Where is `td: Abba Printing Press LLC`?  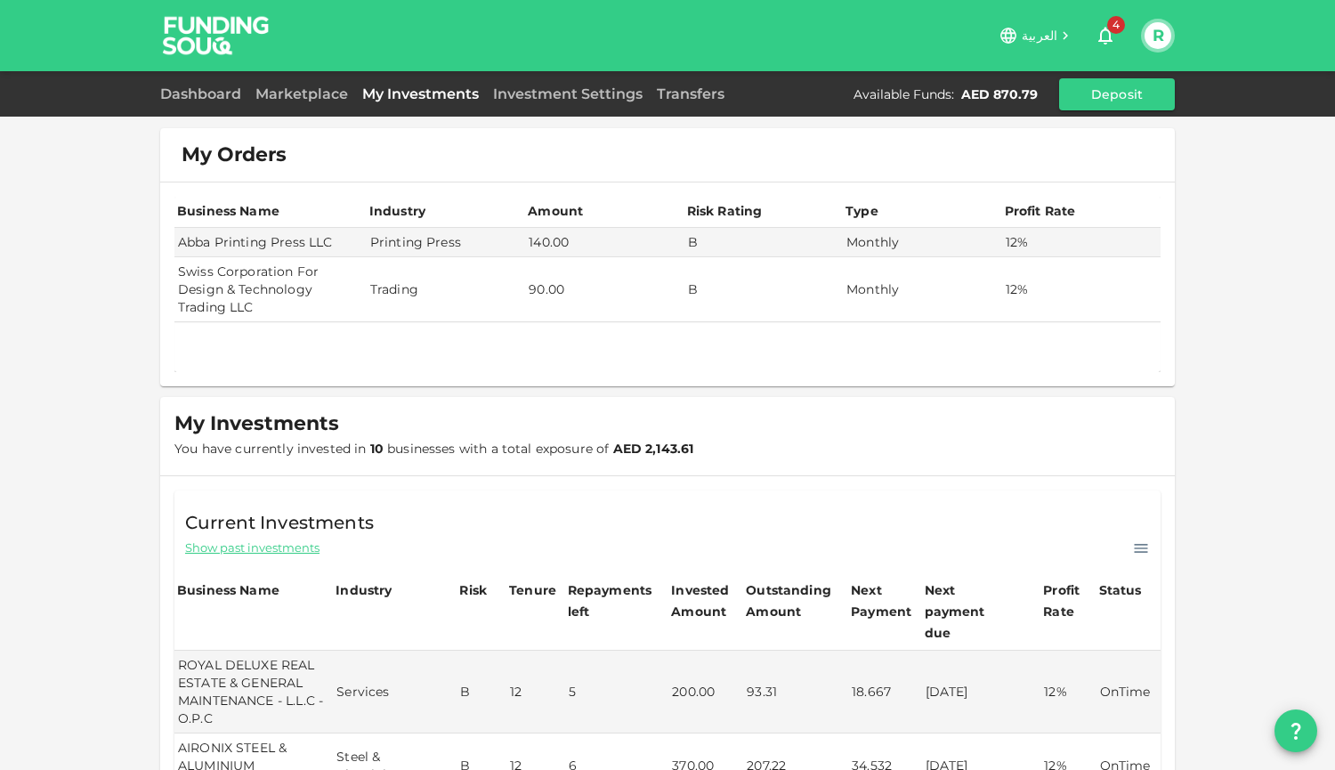
td: Abba Printing Press LLC is located at coordinates (270, 242).